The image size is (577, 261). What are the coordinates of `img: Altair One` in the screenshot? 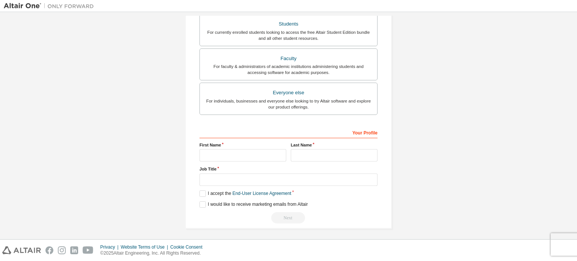 It's located at (51, 6).